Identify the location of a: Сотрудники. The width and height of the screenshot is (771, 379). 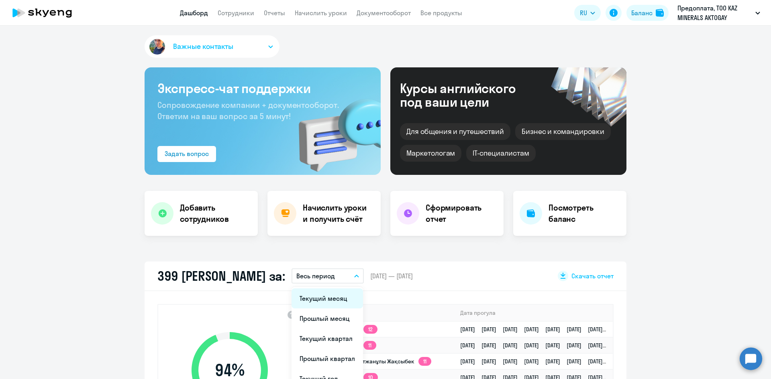
(236, 13).